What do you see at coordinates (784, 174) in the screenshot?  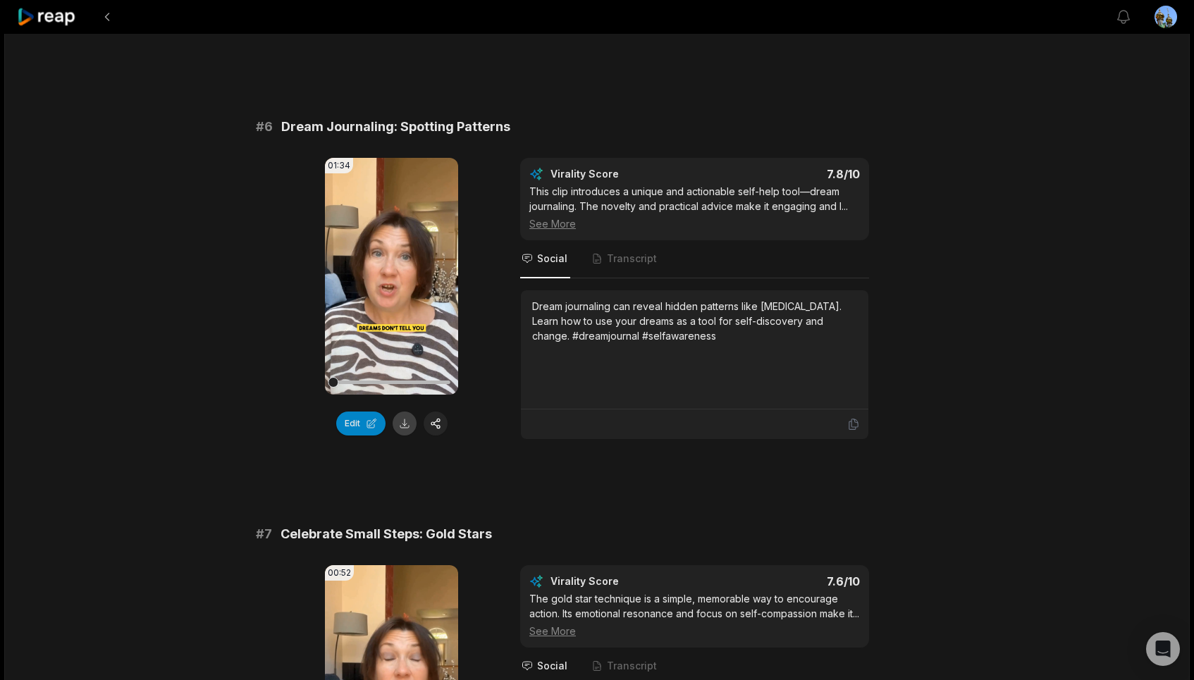 I see `div: 7.8 /10` at bounding box center [784, 174].